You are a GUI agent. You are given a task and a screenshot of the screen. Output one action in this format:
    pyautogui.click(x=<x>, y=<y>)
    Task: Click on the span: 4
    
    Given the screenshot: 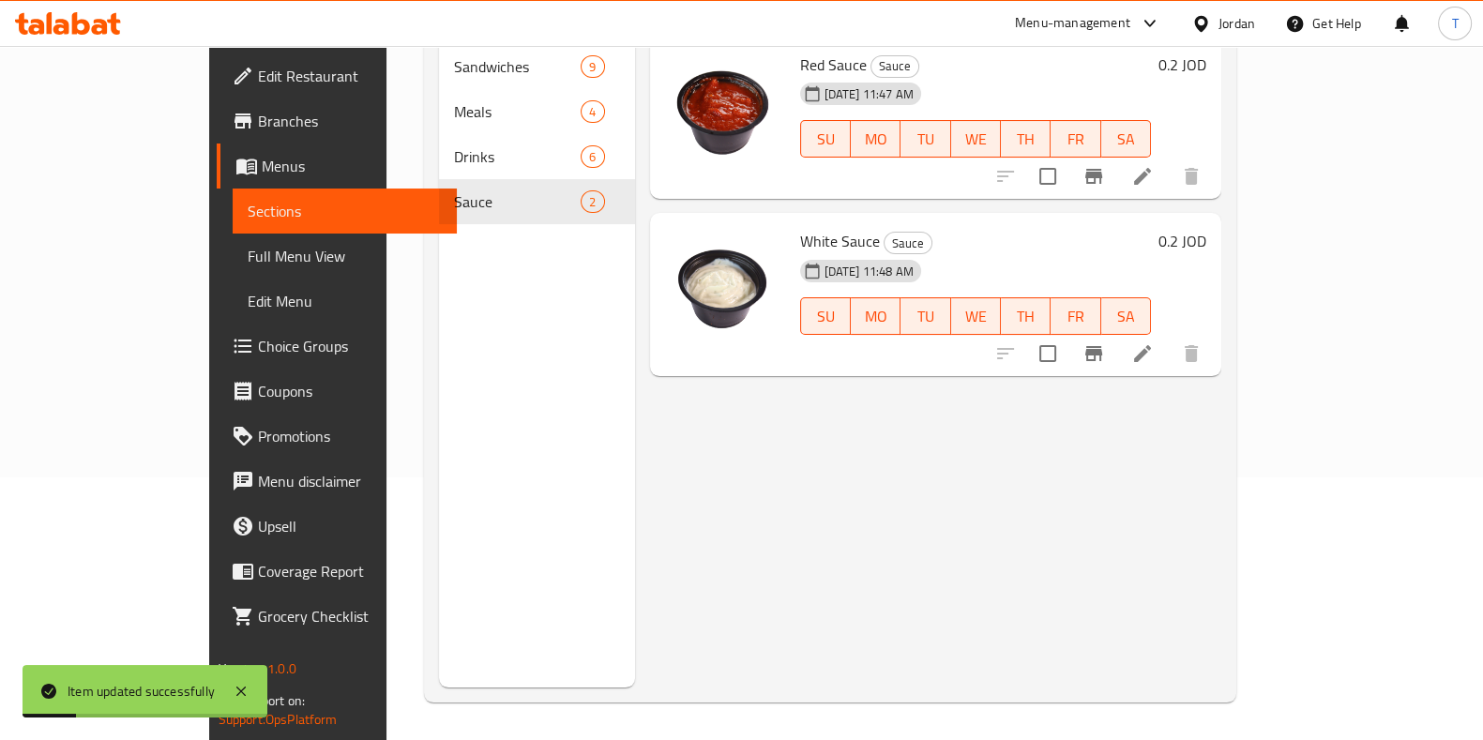 What is the action you would take?
    pyautogui.click(x=592, y=112)
    